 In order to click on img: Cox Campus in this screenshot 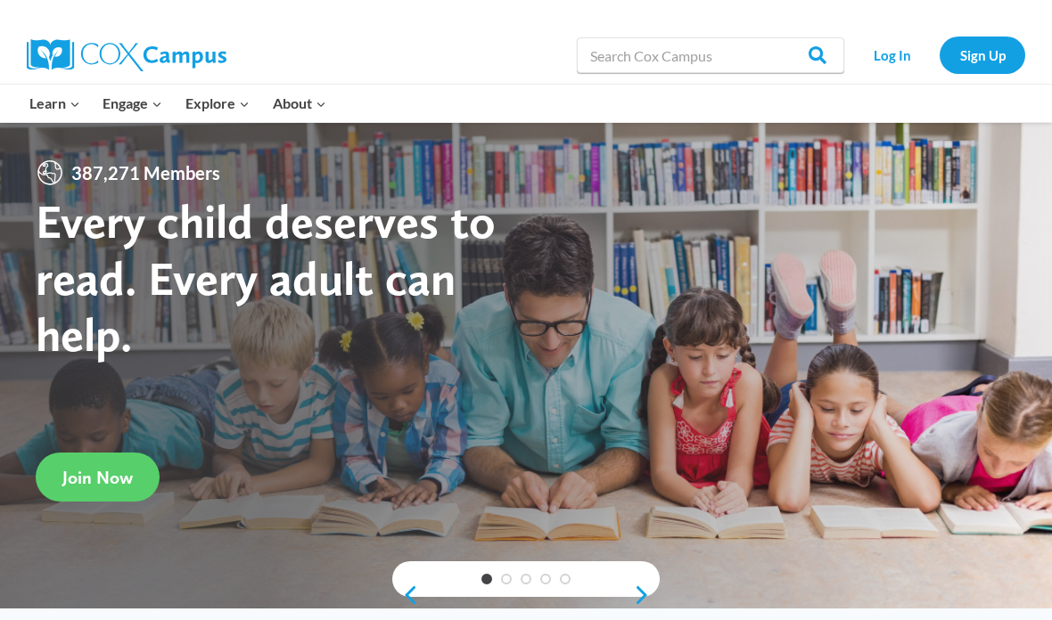, I will do `click(127, 55)`.